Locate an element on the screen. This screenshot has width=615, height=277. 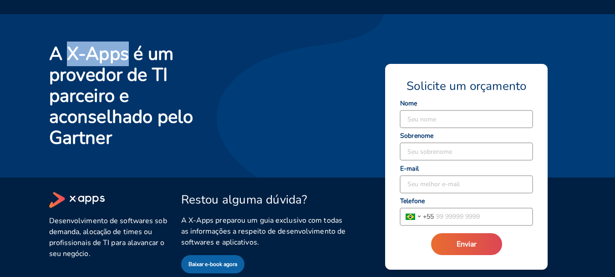
button: Enviar is located at coordinates (467, 244).